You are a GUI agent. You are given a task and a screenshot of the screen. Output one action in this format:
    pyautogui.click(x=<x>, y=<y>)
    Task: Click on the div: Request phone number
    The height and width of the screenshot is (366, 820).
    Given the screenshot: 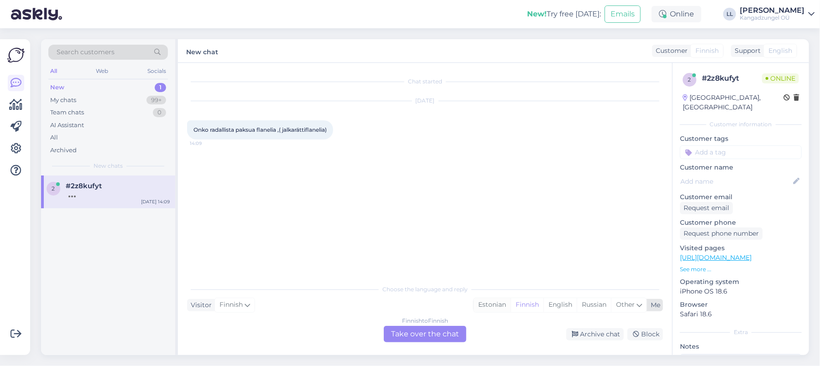 What is the action you would take?
    pyautogui.click(x=721, y=234)
    